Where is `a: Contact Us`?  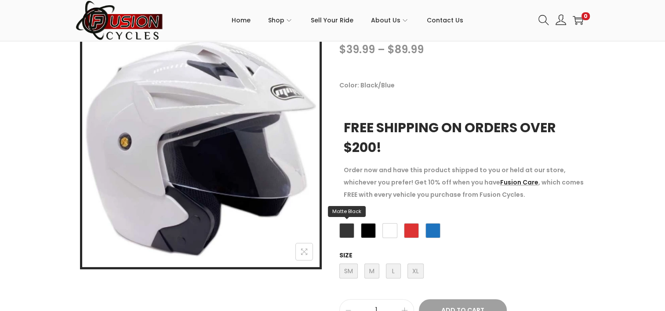 a: Contact Us is located at coordinates (445, 20).